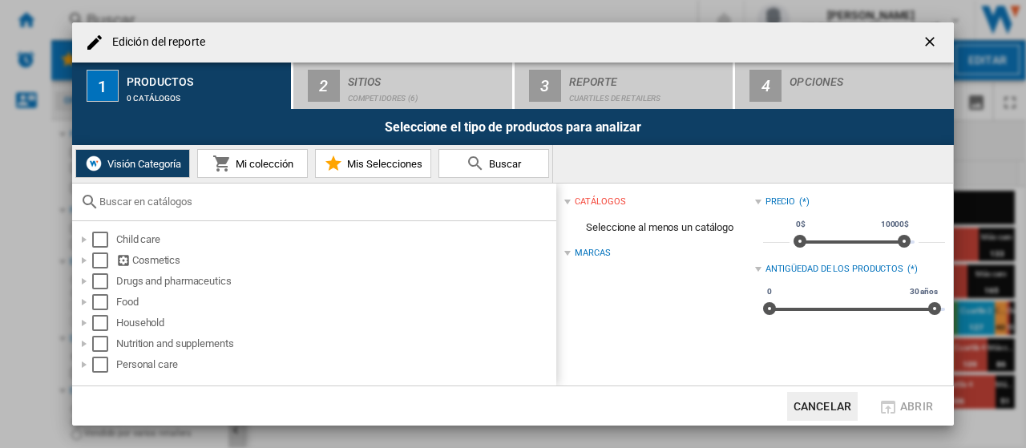  Describe the element at coordinates (625, 86) in the screenshot. I see `button: 3 Reporte Cuartiles de retailers` at that location.